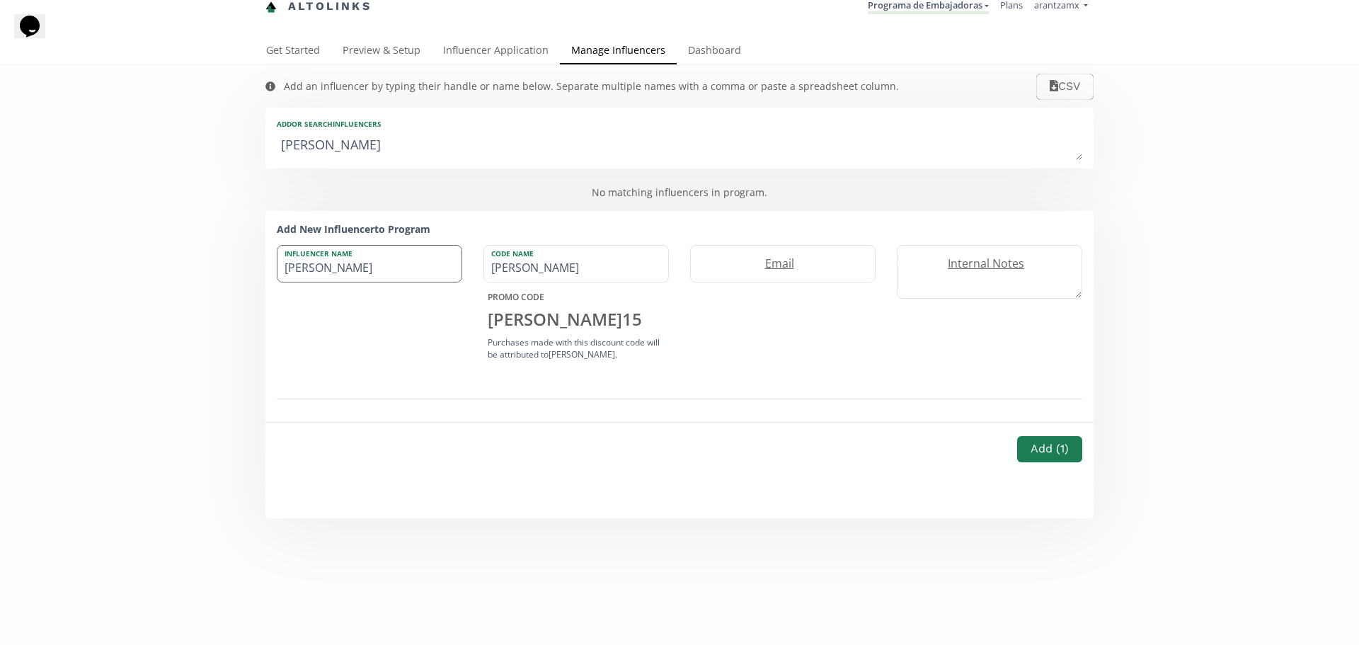 The image size is (1359, 645). What do you see at coordinates (1065, 86) in the screenshot?
I see `button: CSV` at bounding box center [1065, 86].